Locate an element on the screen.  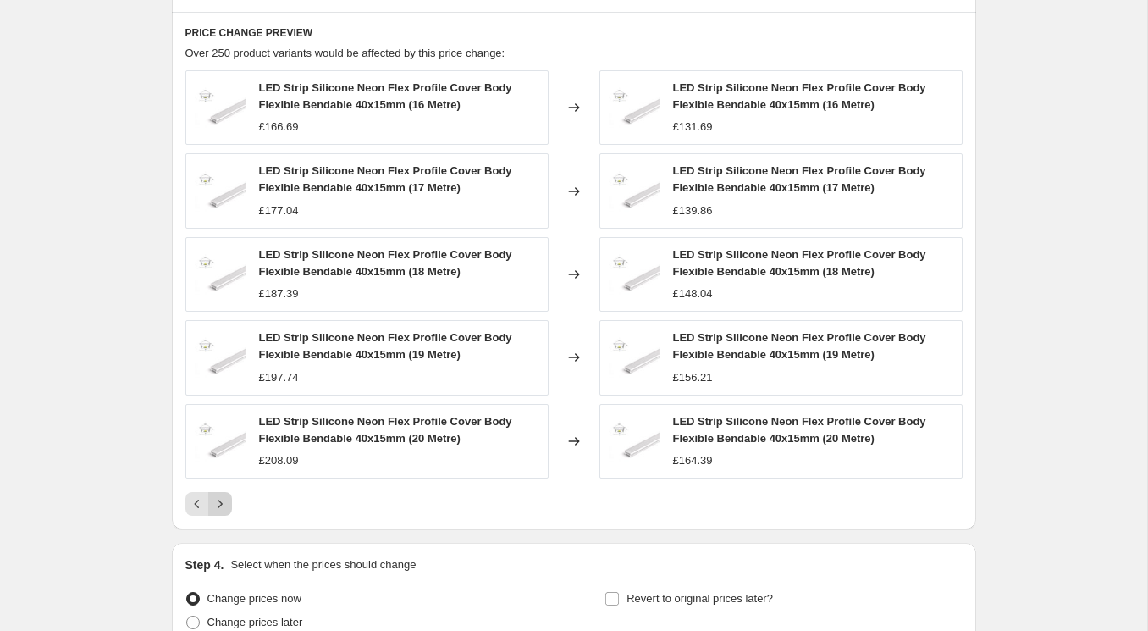
span: Revert to original prices later? is located at coordinates (699, 598).